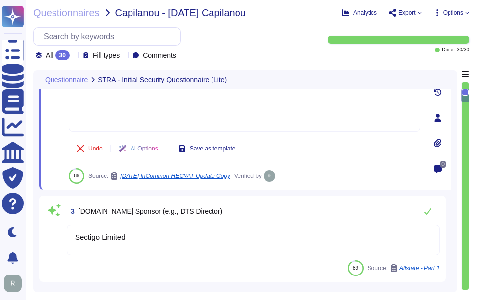  I want to click on span: Questionnaire, so click(66, 80).